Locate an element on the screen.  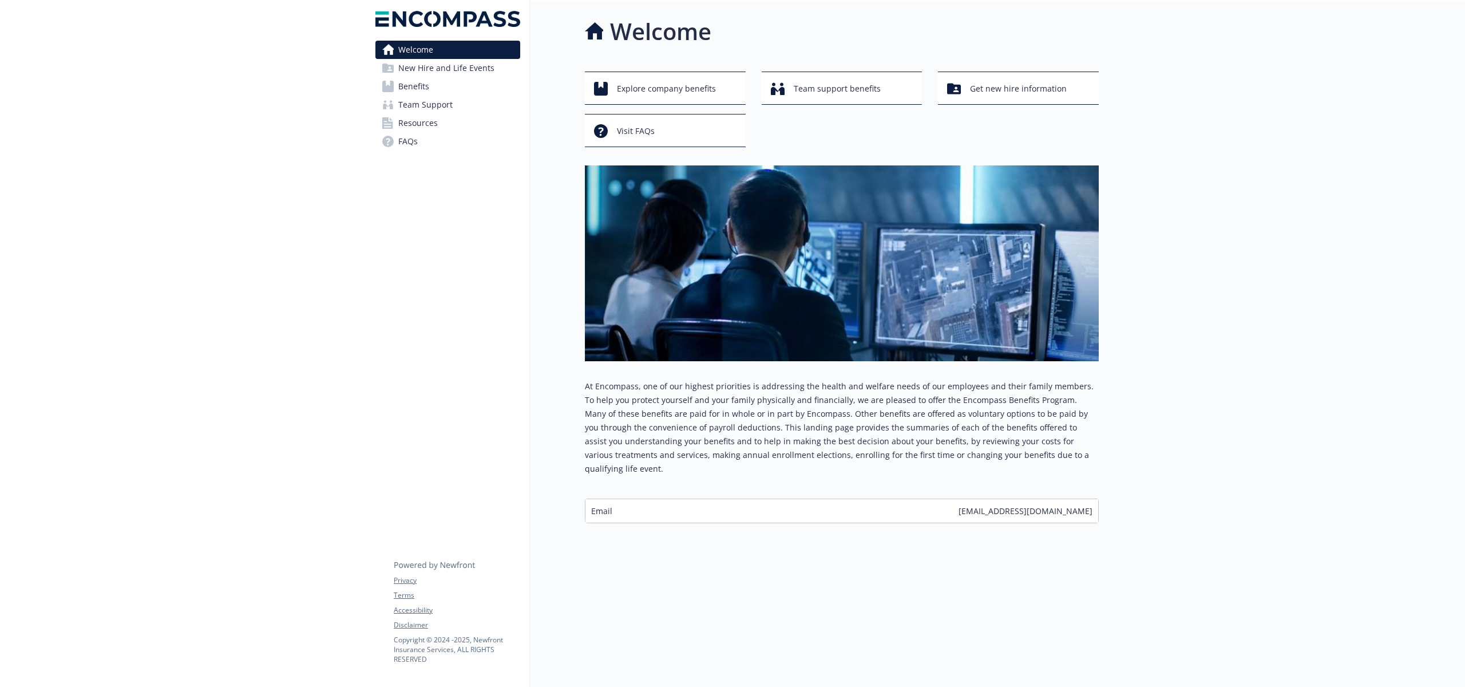
a: Welcome is located at coordinates (448, 50).